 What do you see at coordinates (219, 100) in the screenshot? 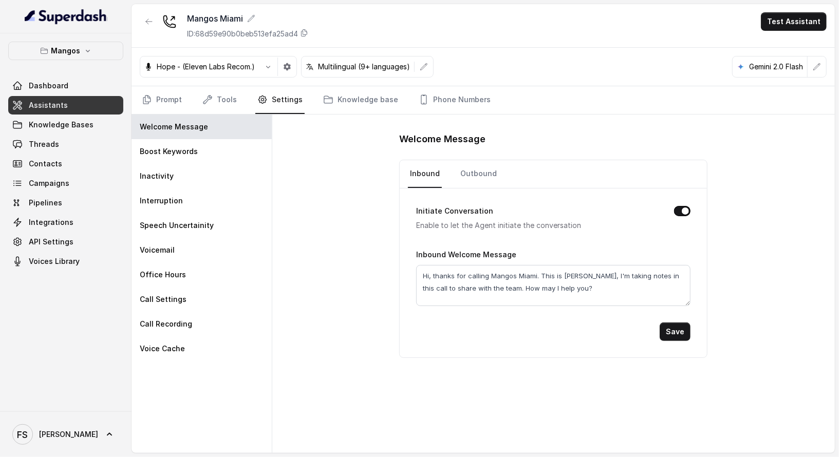
I see `a: Tools` at bounding box center [219, 100].